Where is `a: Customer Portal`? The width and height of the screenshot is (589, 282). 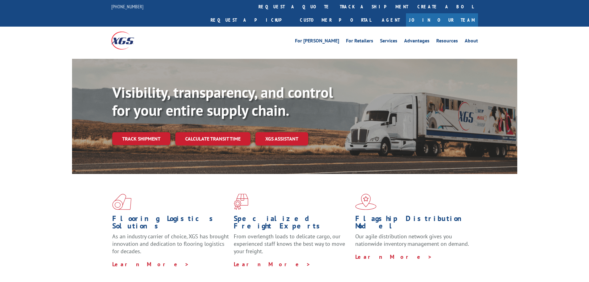
a: Customer Portal is located at coordinates (336, 20).